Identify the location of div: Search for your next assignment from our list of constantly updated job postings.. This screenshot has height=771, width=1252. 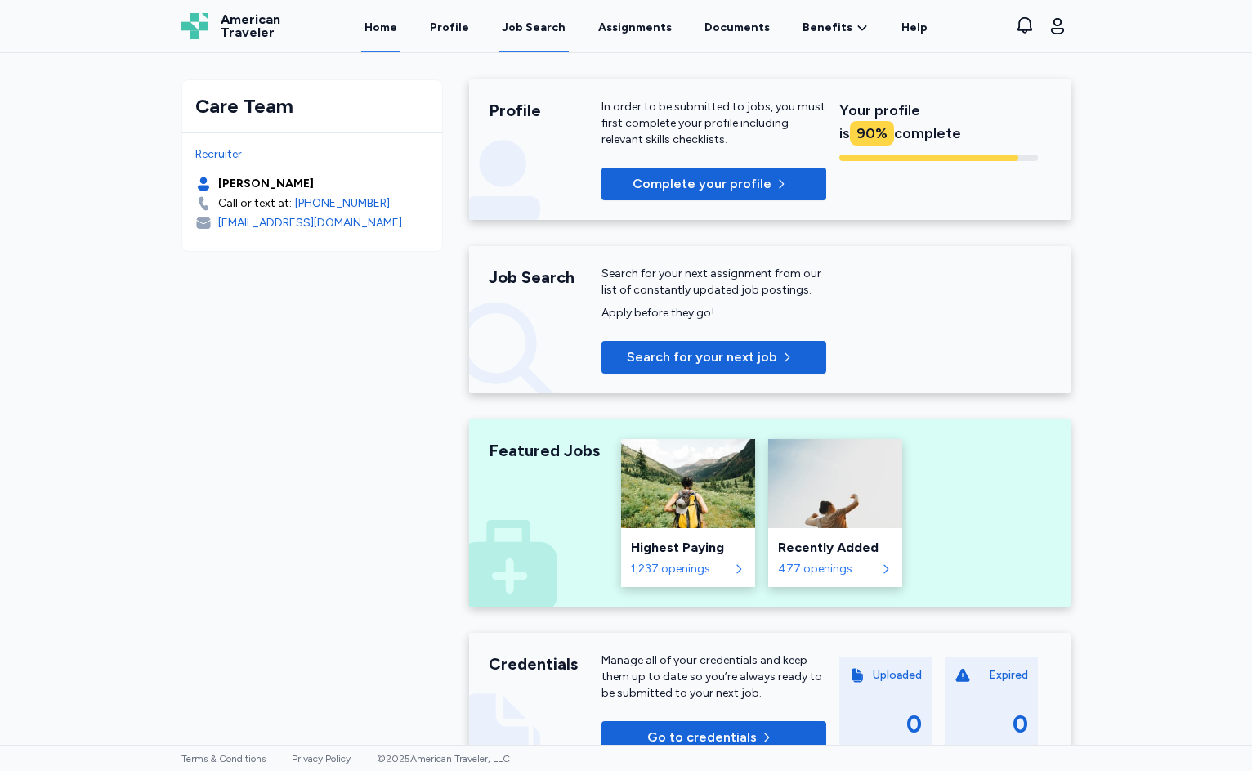
(714, 282).